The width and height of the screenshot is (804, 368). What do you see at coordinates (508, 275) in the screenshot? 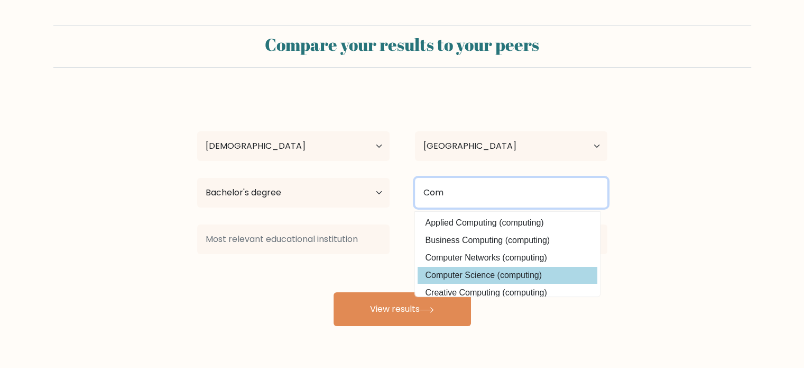
I see `option: Computer Science (computing)` at bounding box center [508, 275].